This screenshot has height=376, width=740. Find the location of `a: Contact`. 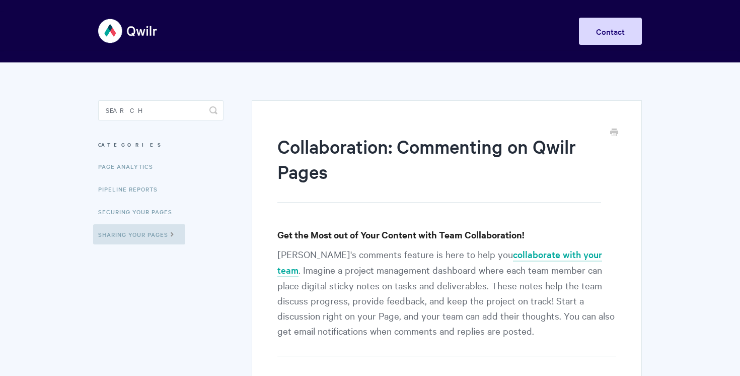

a: Contact is located at coordinates (610, 31).